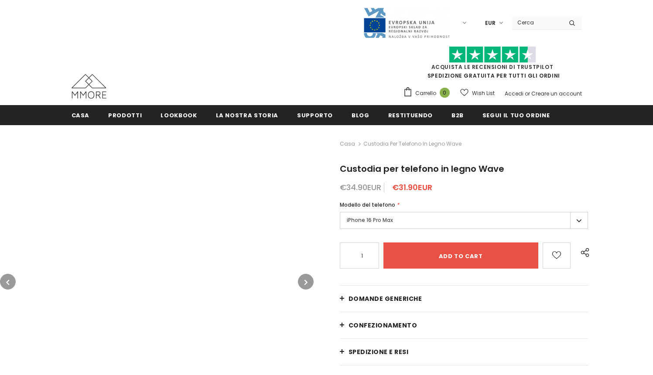  I want to click on span: Wish List, so click(483, 93).